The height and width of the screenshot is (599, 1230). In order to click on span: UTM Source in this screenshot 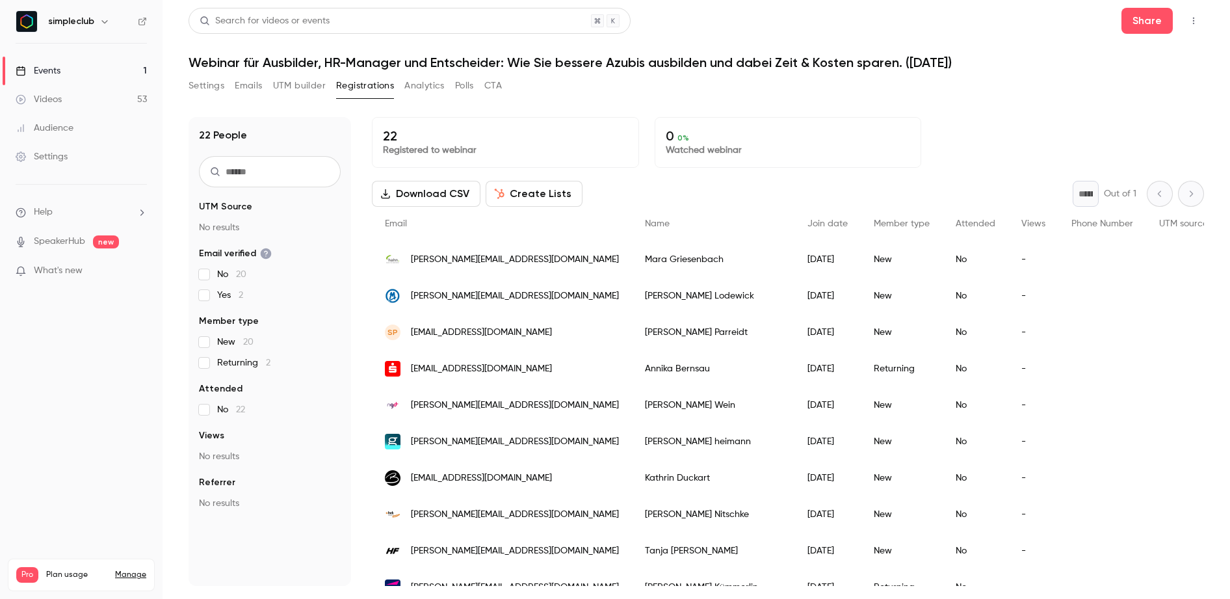, I will do `click(226, 207)`.